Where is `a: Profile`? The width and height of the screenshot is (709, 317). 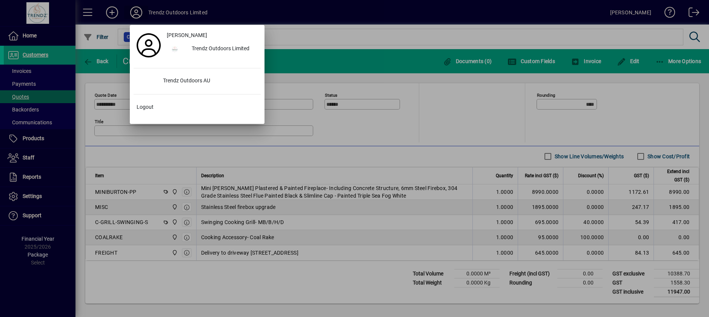
a: Profile is located at coordinates (149, 45).